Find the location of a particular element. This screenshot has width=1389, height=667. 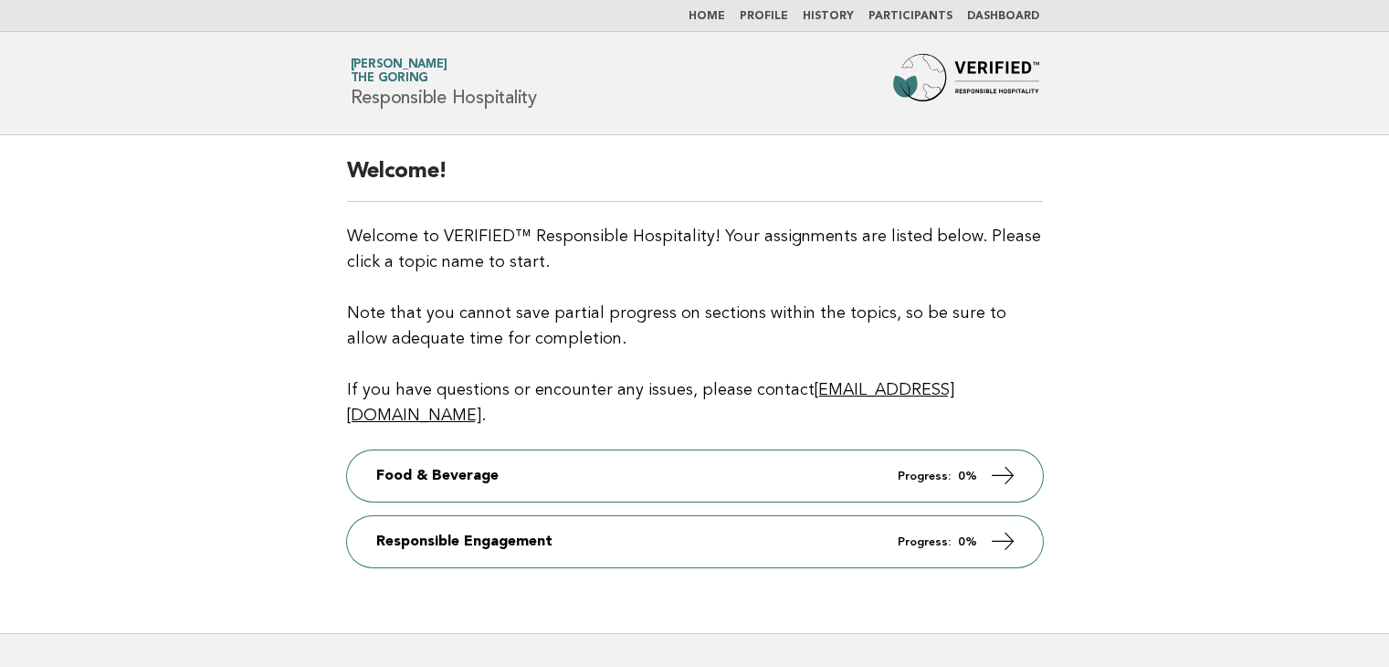

a: History is located at coordinates (829, 16).